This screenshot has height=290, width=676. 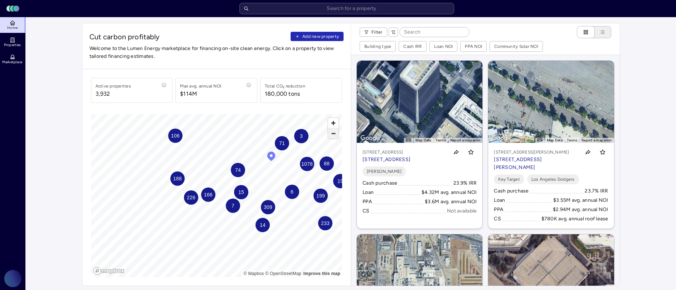 What do you see at coordinates (509, 180) in the screenshot?
I see `span: Key Target` at bounding box center [509, 180].